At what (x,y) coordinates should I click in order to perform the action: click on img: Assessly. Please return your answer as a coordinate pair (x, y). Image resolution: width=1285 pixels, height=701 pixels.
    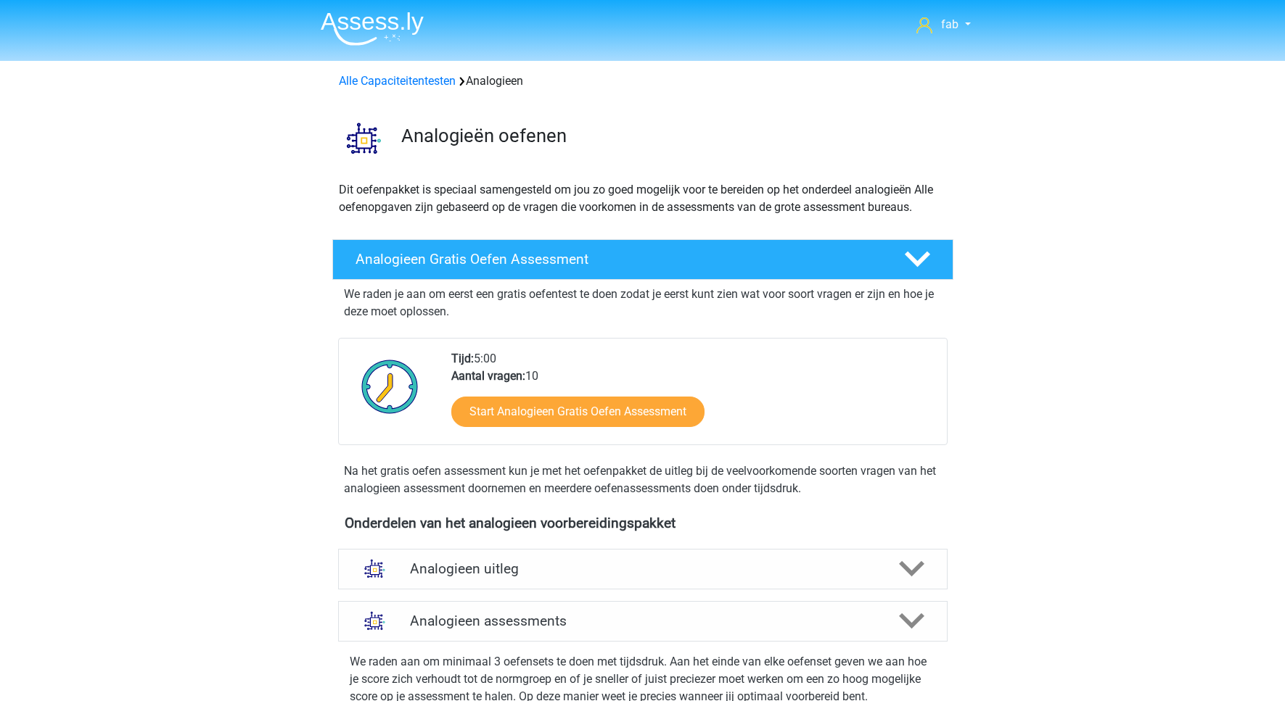
    Looking at the image, I should click on (372, 28).